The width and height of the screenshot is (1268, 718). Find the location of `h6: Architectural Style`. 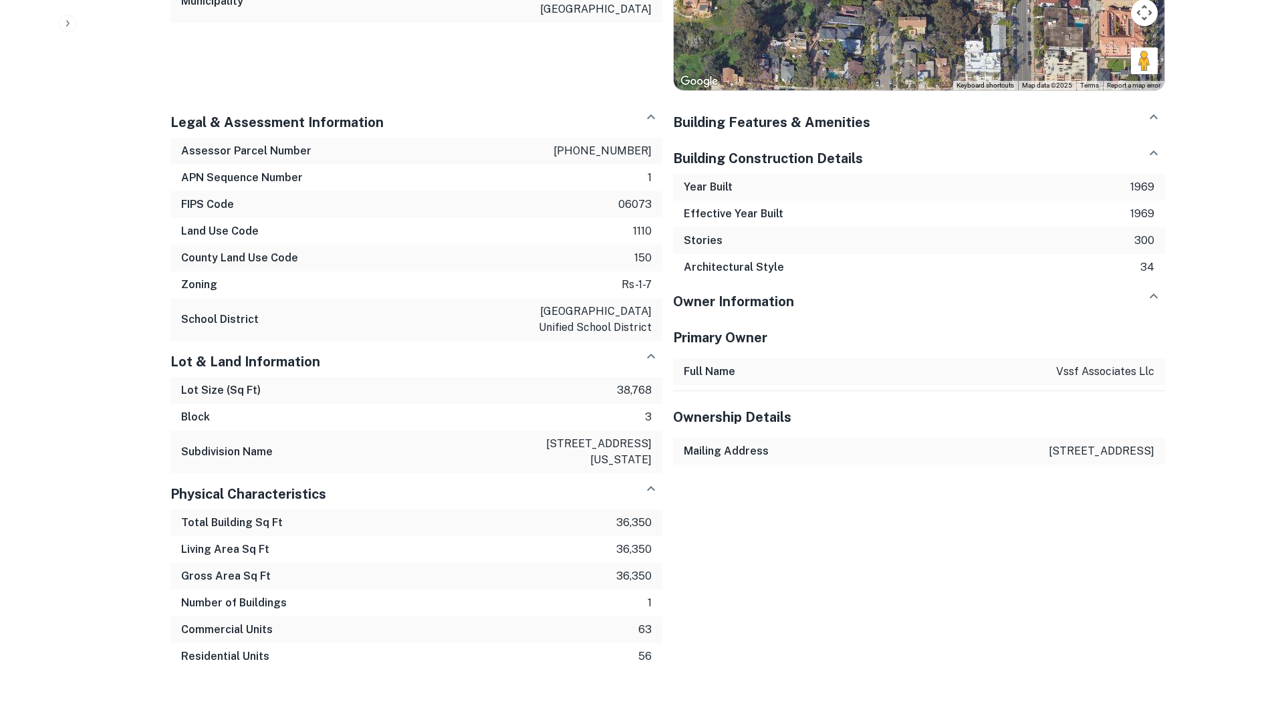

h6: Architectural Style is located at coordinates (734, 267).